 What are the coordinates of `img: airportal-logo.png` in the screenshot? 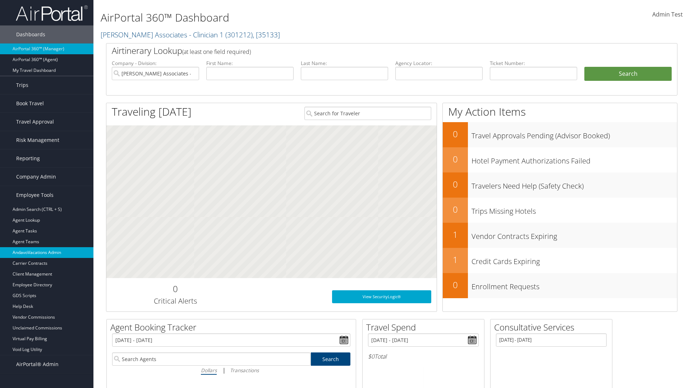 It's located at (52, 13).